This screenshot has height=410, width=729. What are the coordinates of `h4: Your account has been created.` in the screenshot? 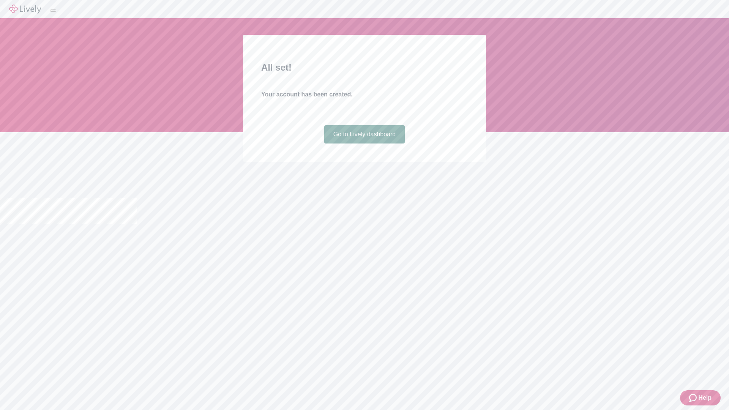 It's located at (364, 95).